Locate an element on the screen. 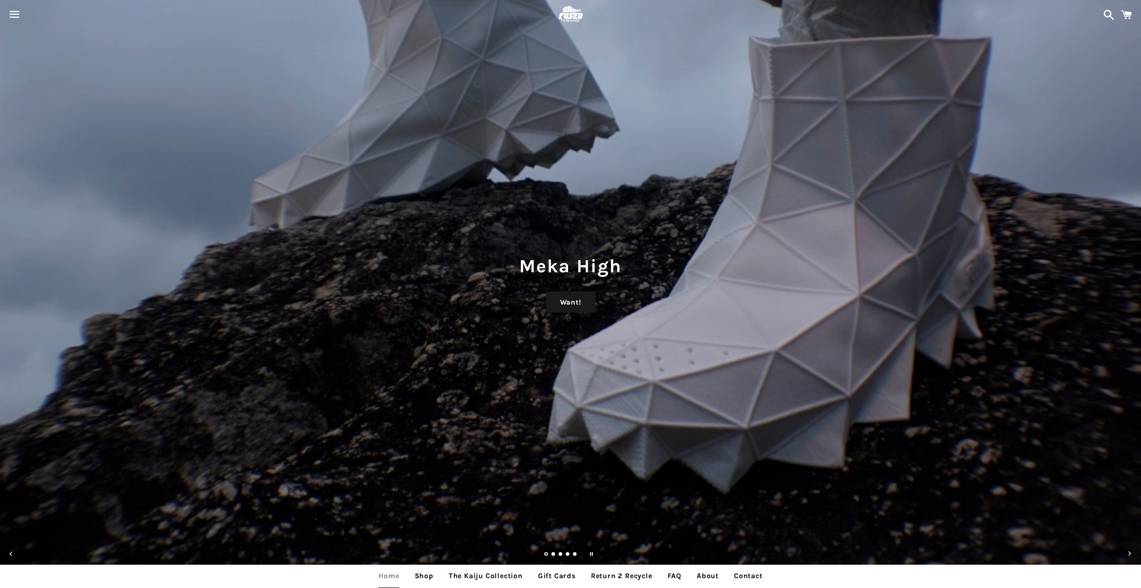 The width and height of the screenshot is (1141, 588). button: Pause slideshow is located at coordinates (591, 554).